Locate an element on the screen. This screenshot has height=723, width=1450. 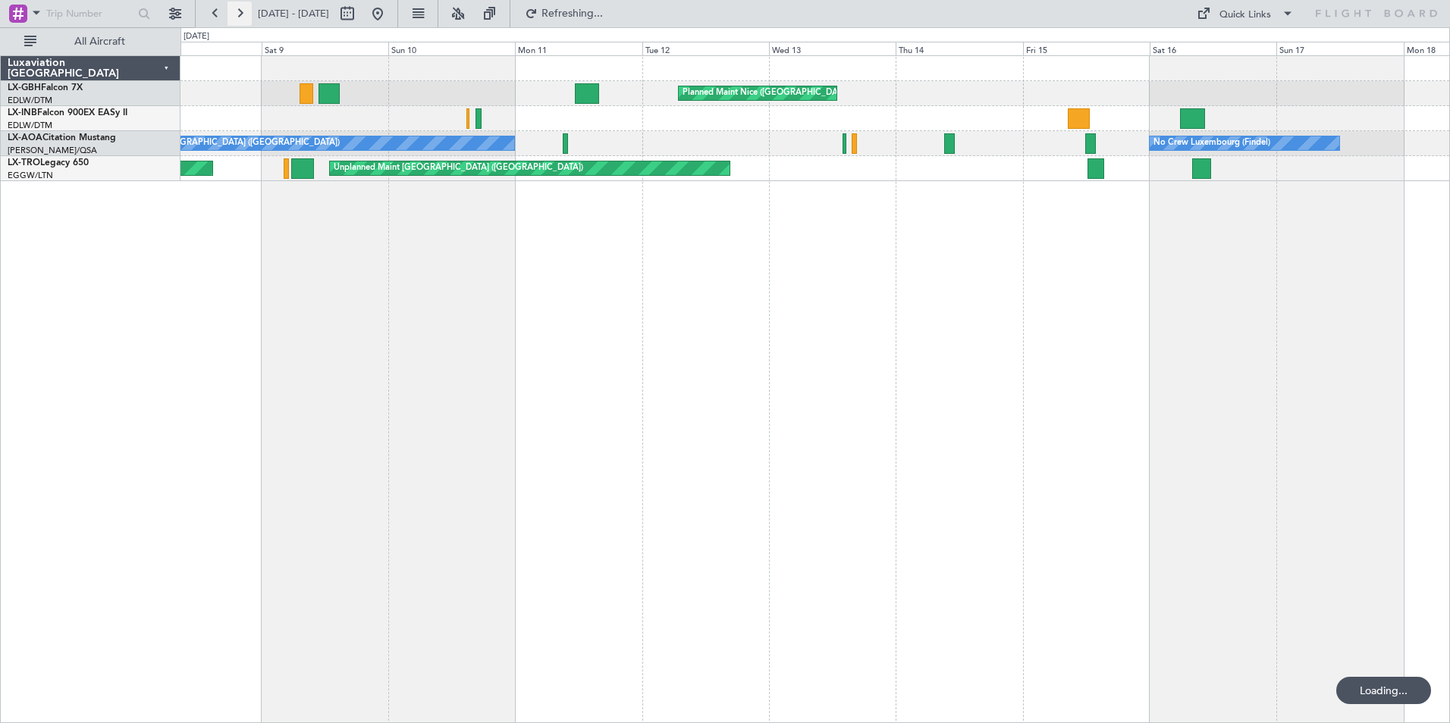
span: LX-AOA is located at coordinates (25, 138).